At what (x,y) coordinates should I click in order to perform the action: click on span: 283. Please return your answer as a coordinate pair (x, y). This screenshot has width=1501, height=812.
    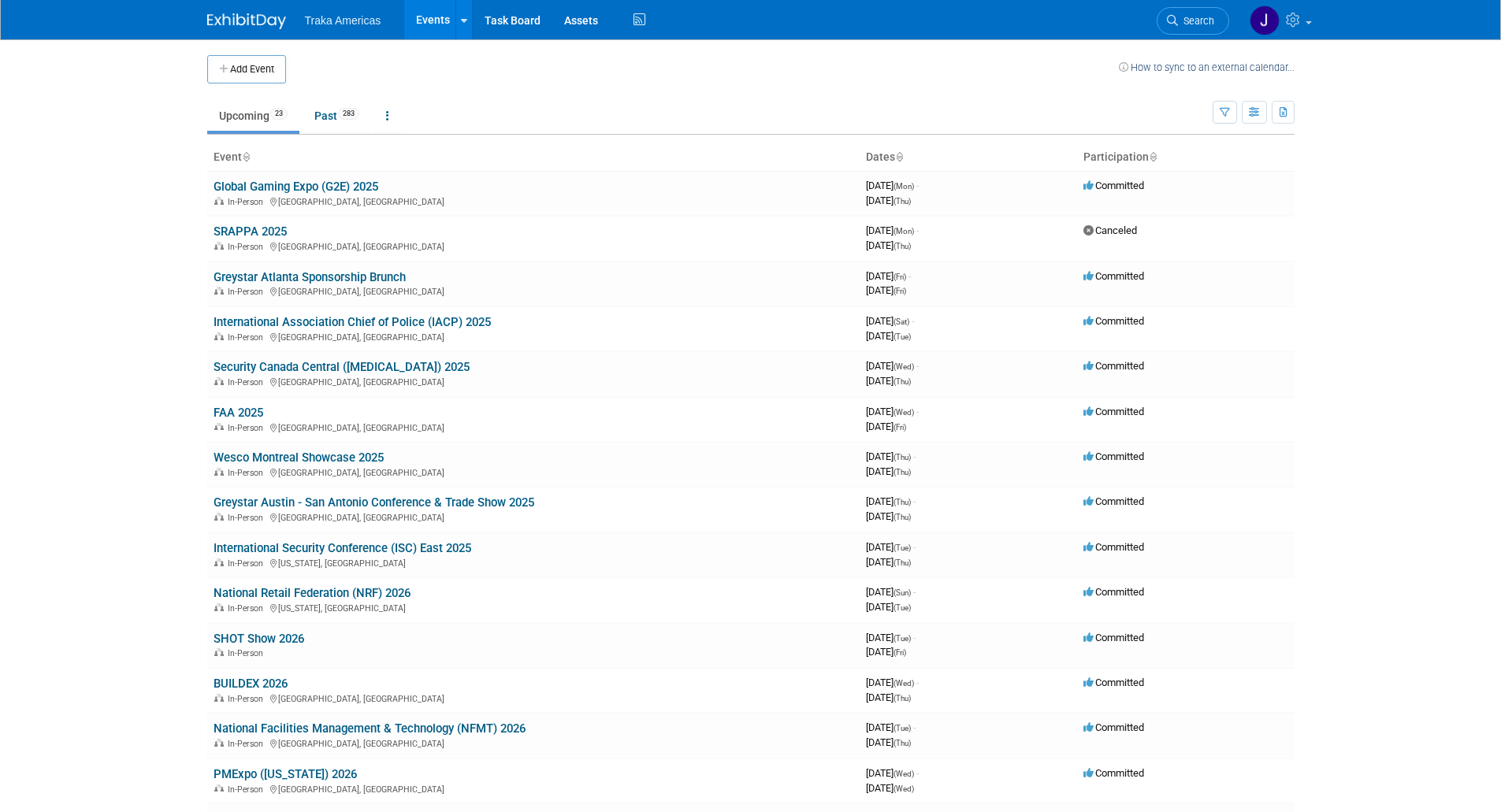
    Looking at the image, I should click on (348, 114).